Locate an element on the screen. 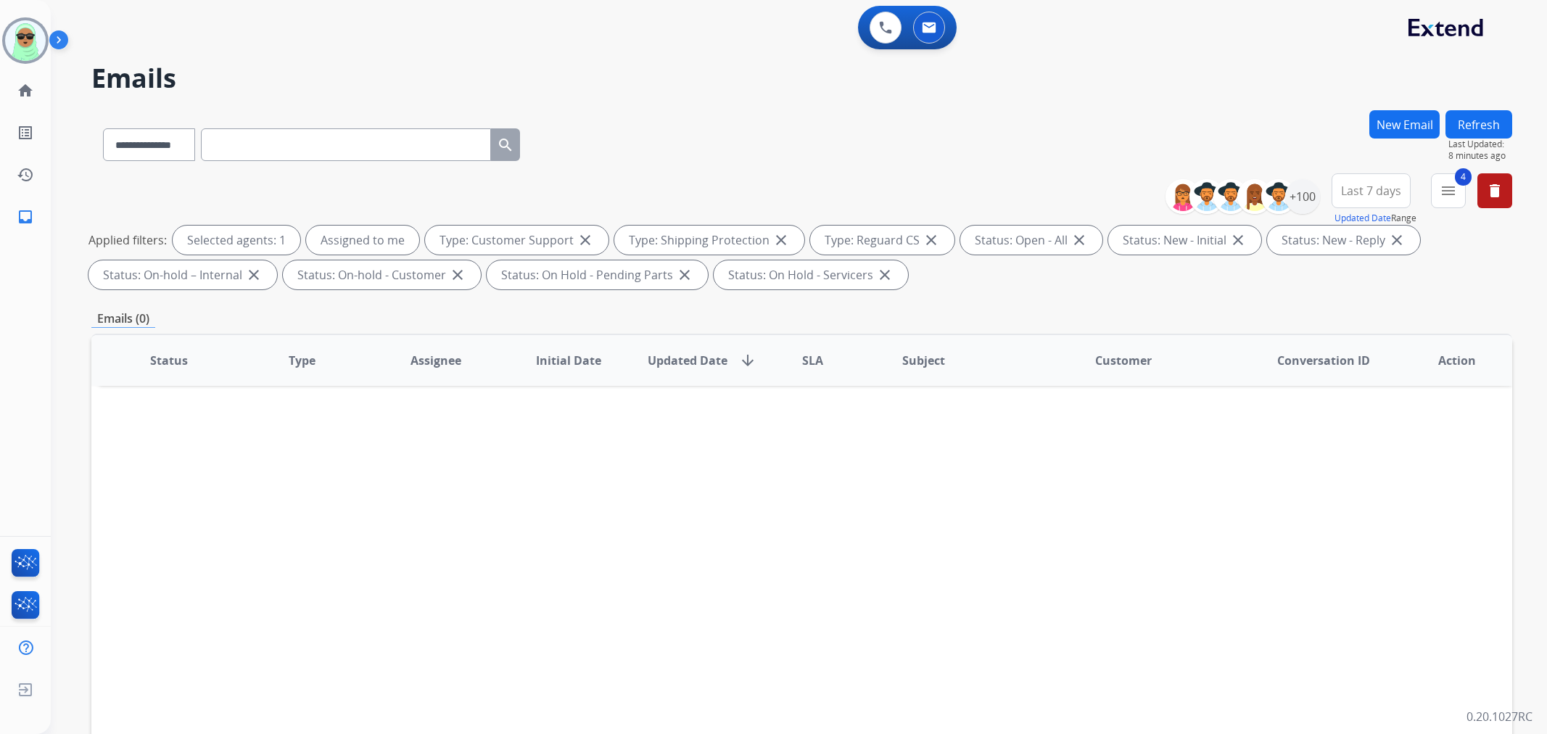  span: Range is located at coordinates (1375, 218).